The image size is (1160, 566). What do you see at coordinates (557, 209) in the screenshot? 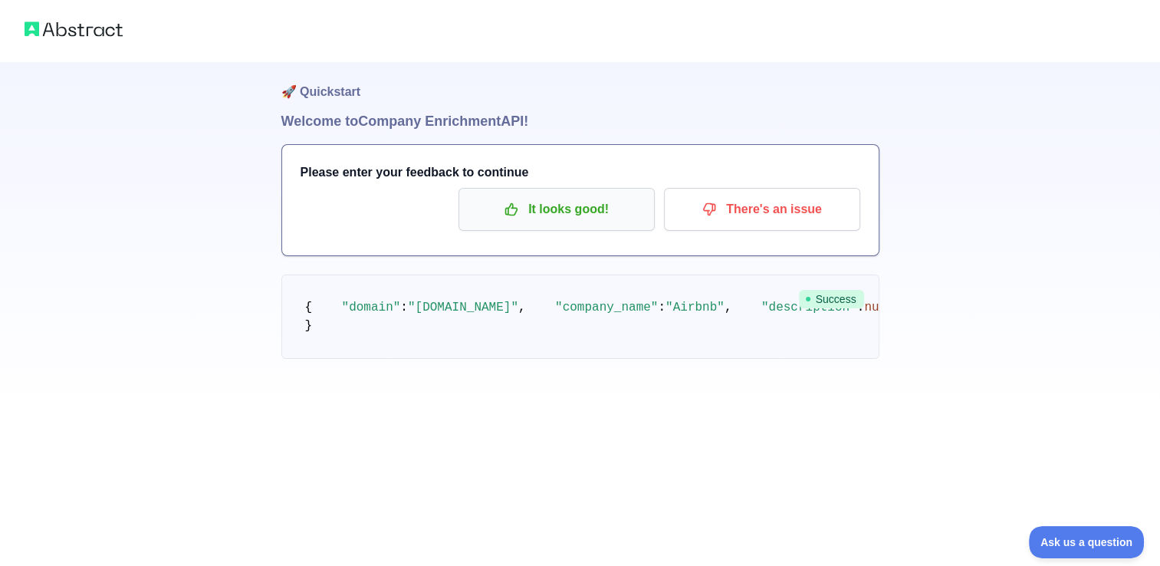
I see `button: It looks good!` at bounding box center [557, 209].